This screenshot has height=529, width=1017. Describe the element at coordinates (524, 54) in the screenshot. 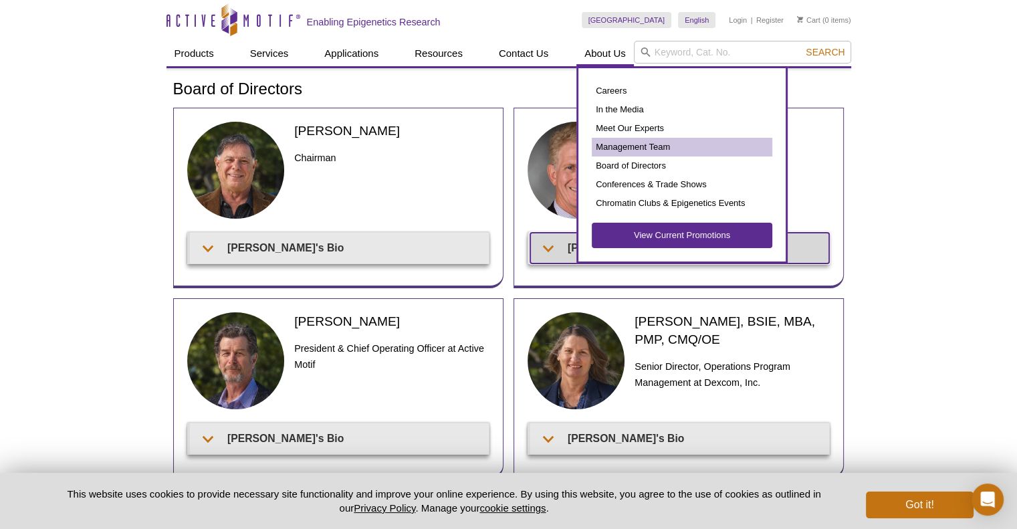

I see `a: Contact Us` at that location.